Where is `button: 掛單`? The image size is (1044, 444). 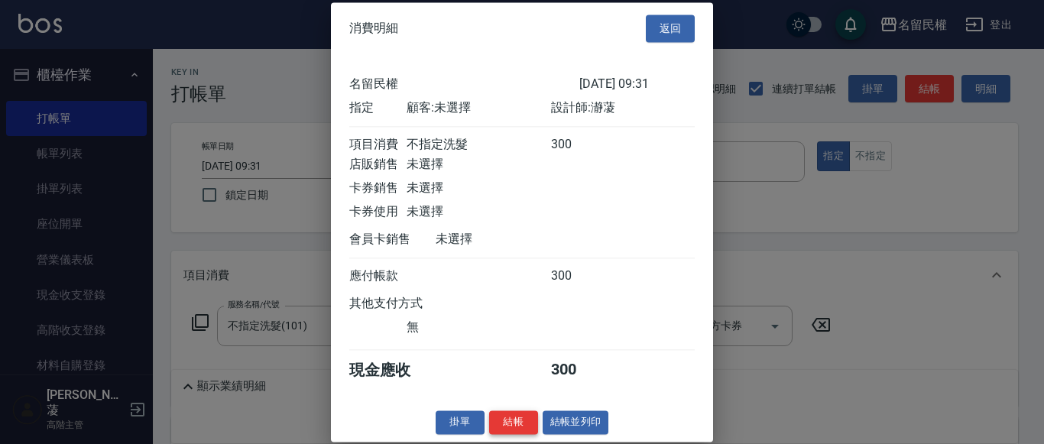 button: 掛單 is located at coordinates (460, 422).